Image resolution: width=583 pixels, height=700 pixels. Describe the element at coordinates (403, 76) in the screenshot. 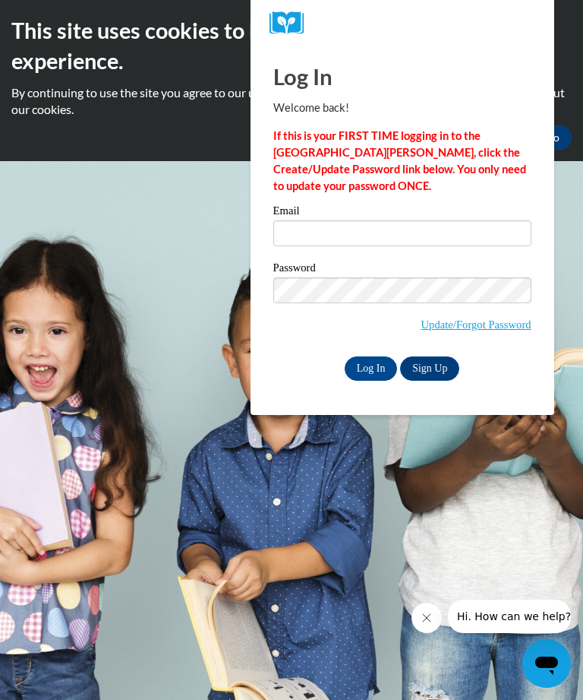

I see `h1: Log In` at that location.